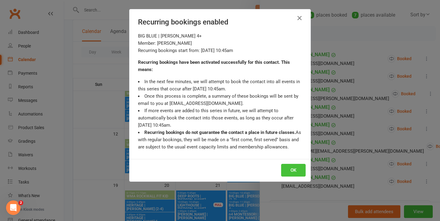 The width and height of the screenshot is (440, 221). Describe the element at coordinates (220, 100) in the screenshot. I see `li: Once this process is complete, a summary of these bookings will be sent by email to you at [EMAIL...` at that location.